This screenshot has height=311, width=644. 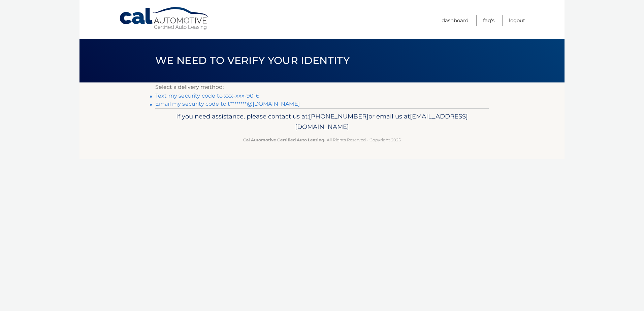 What do you see at coordinates (252, 60) in the screenshot?
I see `span: We need to verify your identity` at bounding box center [252, 60].